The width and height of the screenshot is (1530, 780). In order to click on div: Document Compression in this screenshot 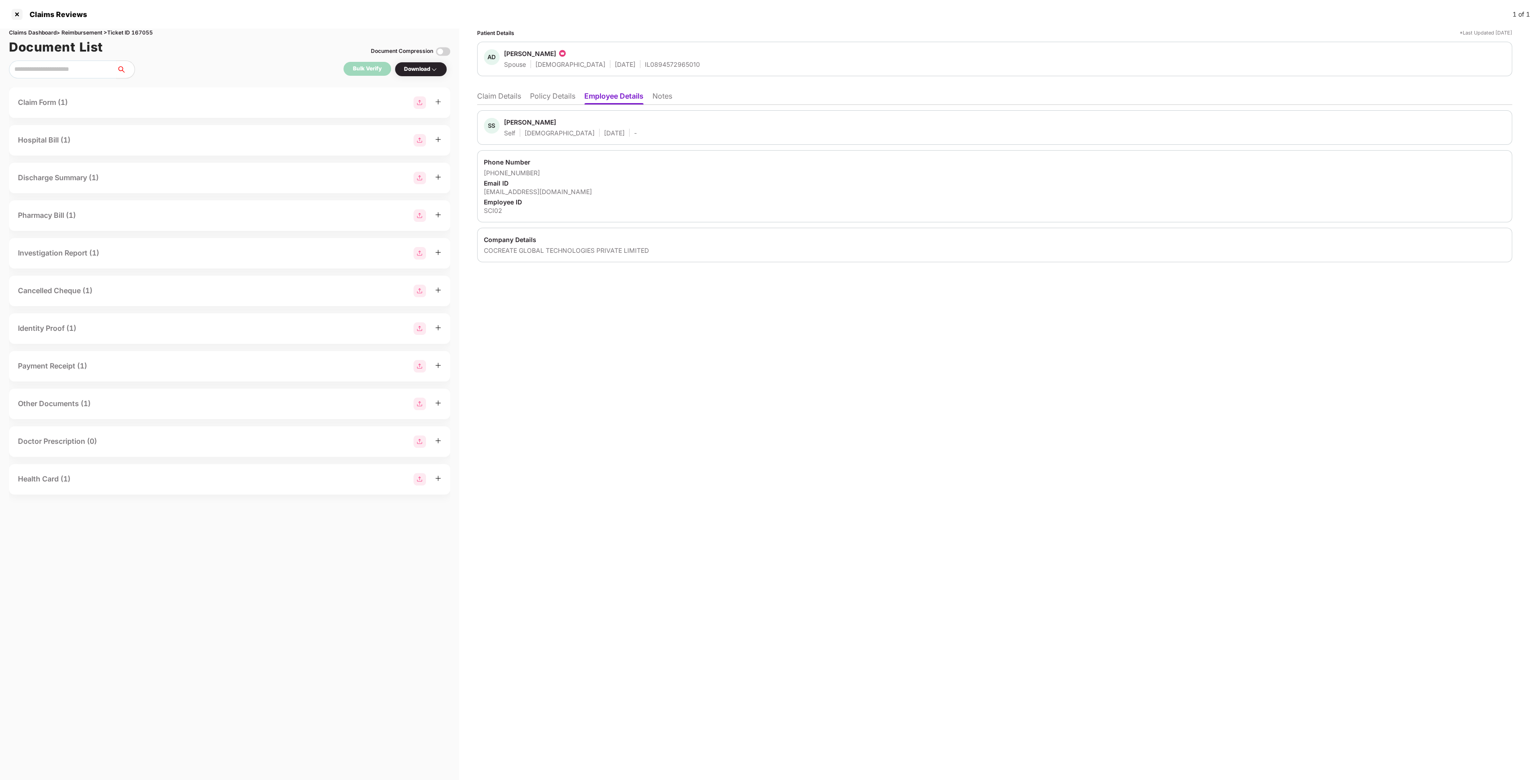, I will do `click(402, 51)`.